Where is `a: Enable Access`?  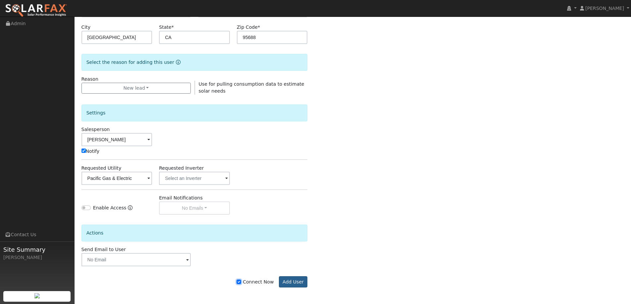 a: Enable Access is located at coordinates (130, 210).